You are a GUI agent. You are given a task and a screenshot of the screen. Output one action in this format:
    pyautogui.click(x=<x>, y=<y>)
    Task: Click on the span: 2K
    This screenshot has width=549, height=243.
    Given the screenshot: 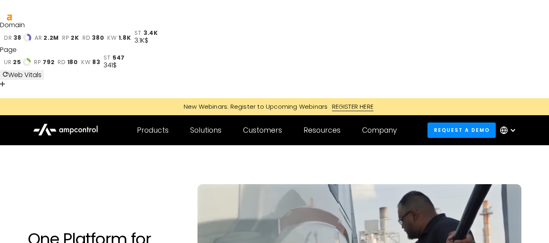 What is the action you would take?
    pyautogui.click(x=75, y=38)
    